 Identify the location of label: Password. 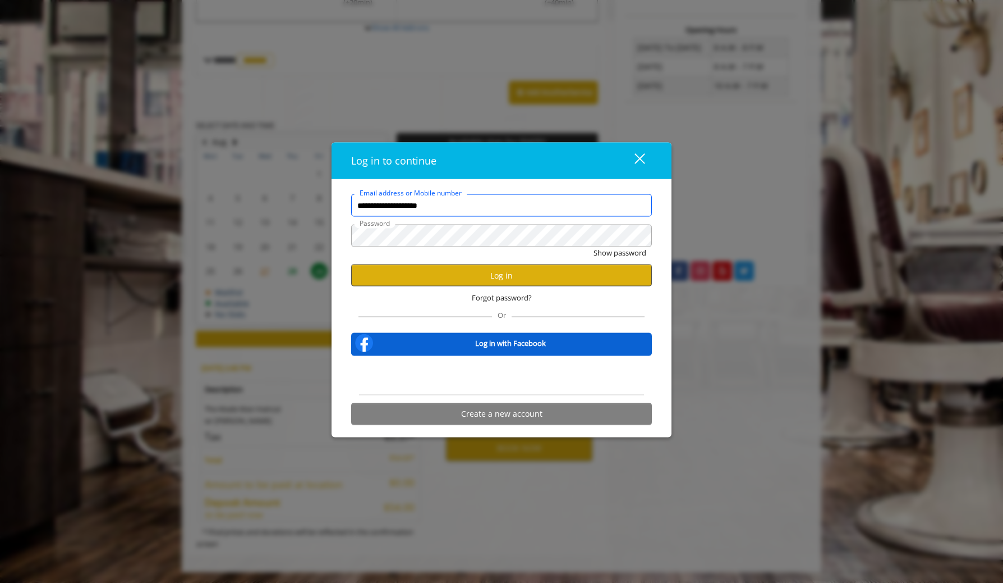
(375, 223).